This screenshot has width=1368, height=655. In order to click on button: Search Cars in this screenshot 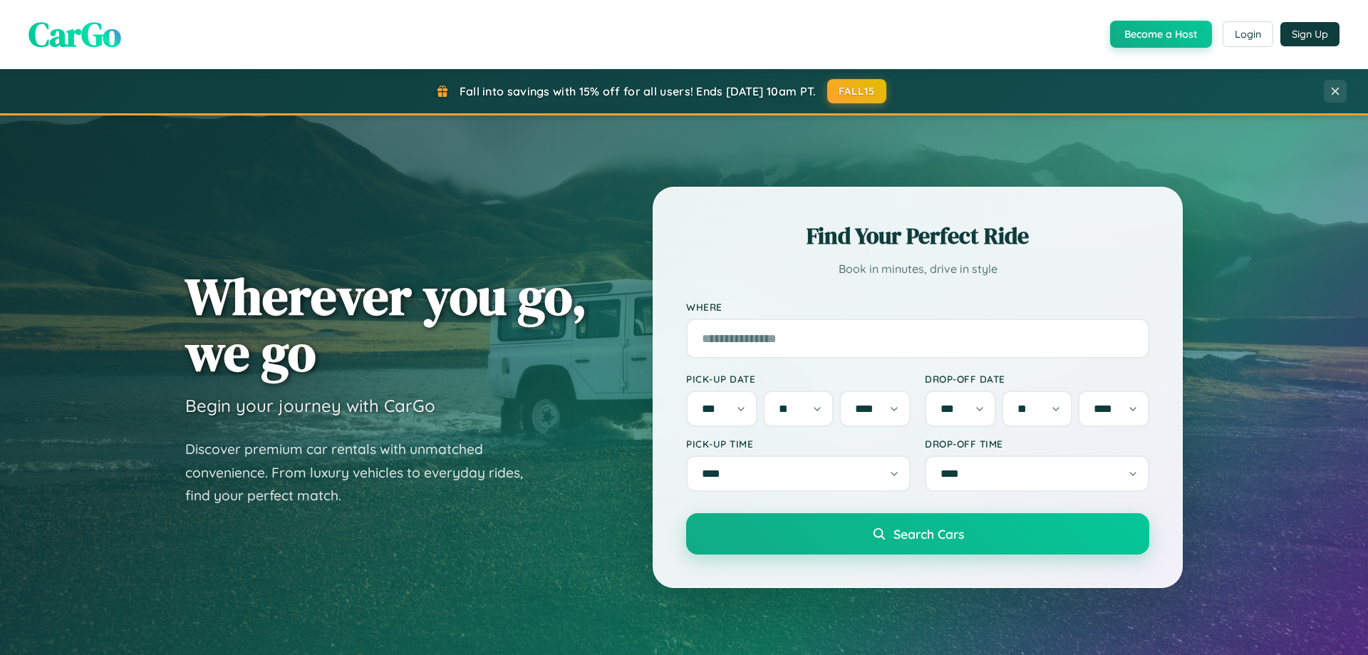, I will do `click(918, 534)`.